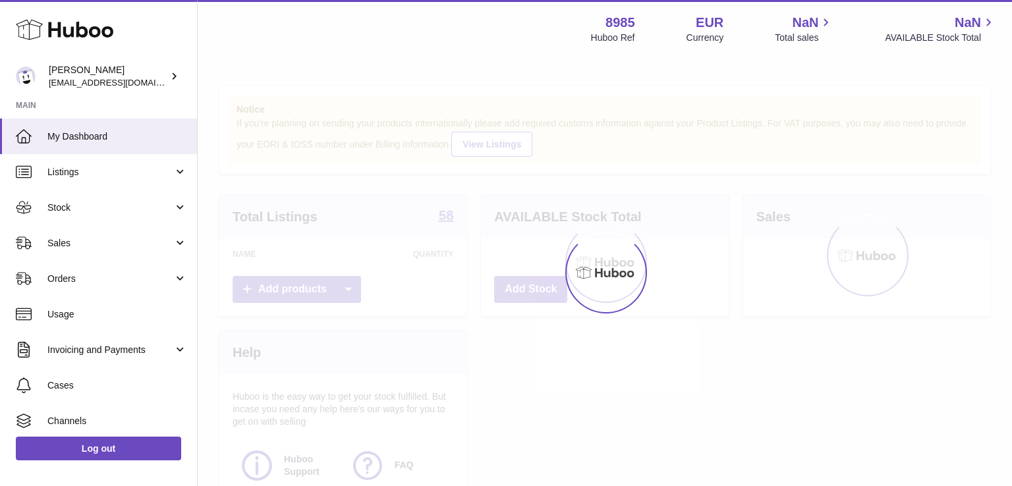 This screenshot has width=1012, height=486. I want to click on div: Currency, so click(705, 38).